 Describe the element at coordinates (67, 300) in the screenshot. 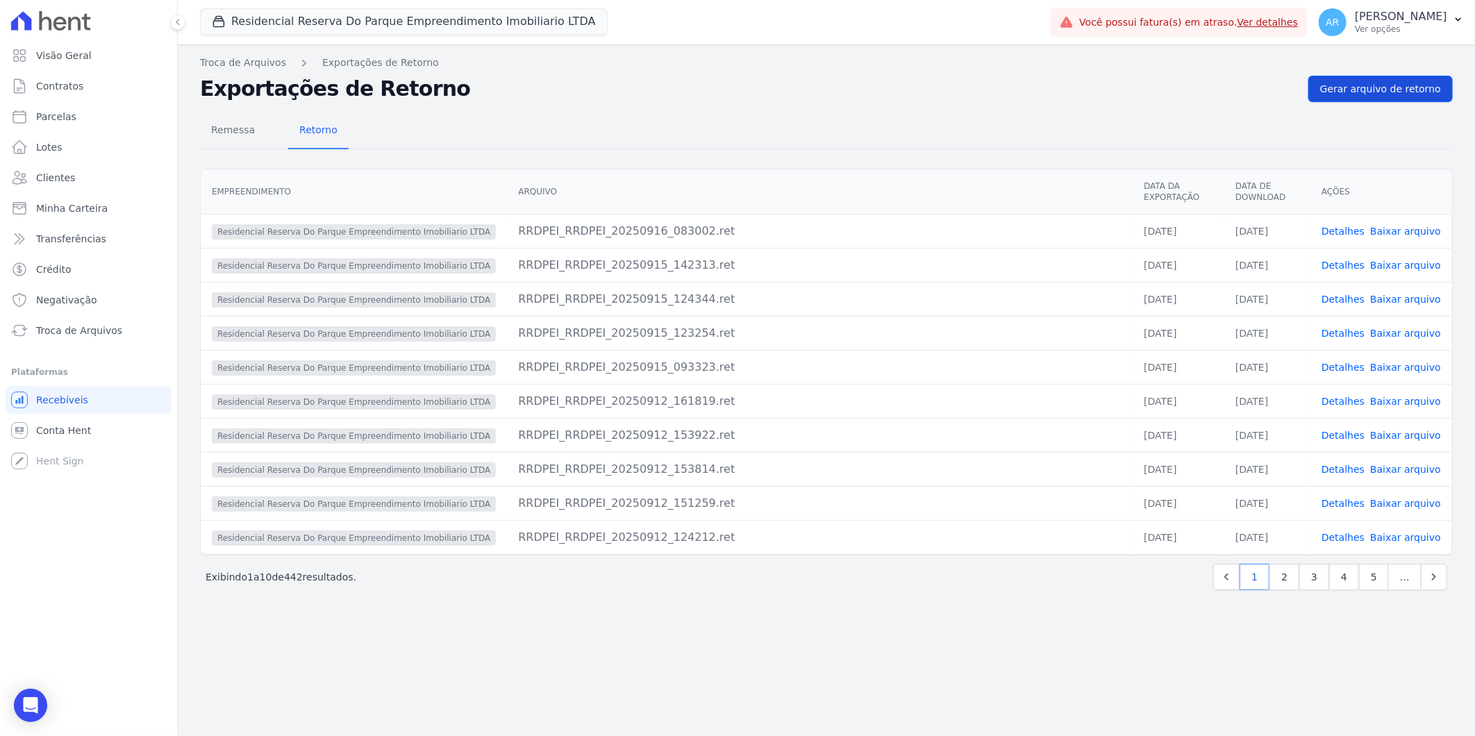

I see `span: Negativação` at that location.